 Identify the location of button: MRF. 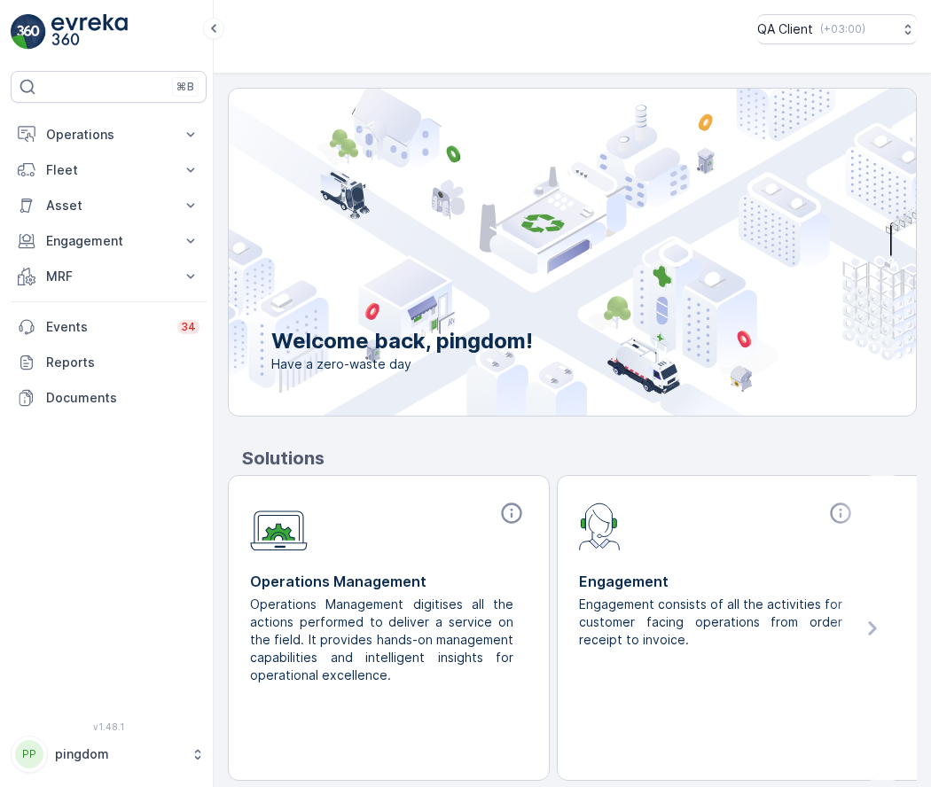
(108, 277).